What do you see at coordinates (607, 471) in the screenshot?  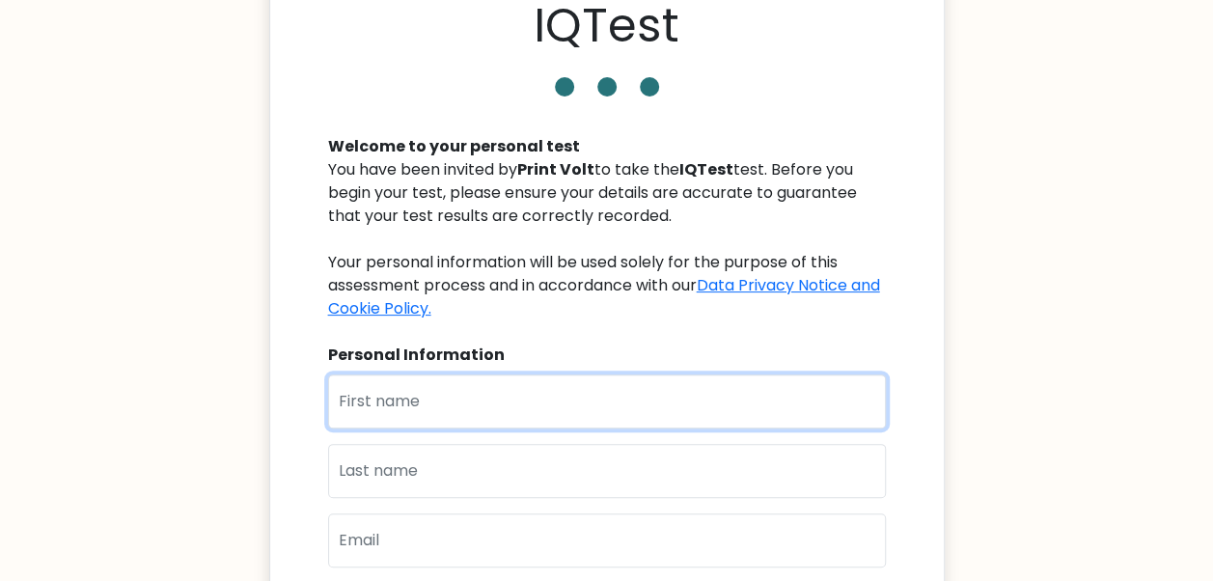 I see `input: Last name` at bounding box center [607, 471].